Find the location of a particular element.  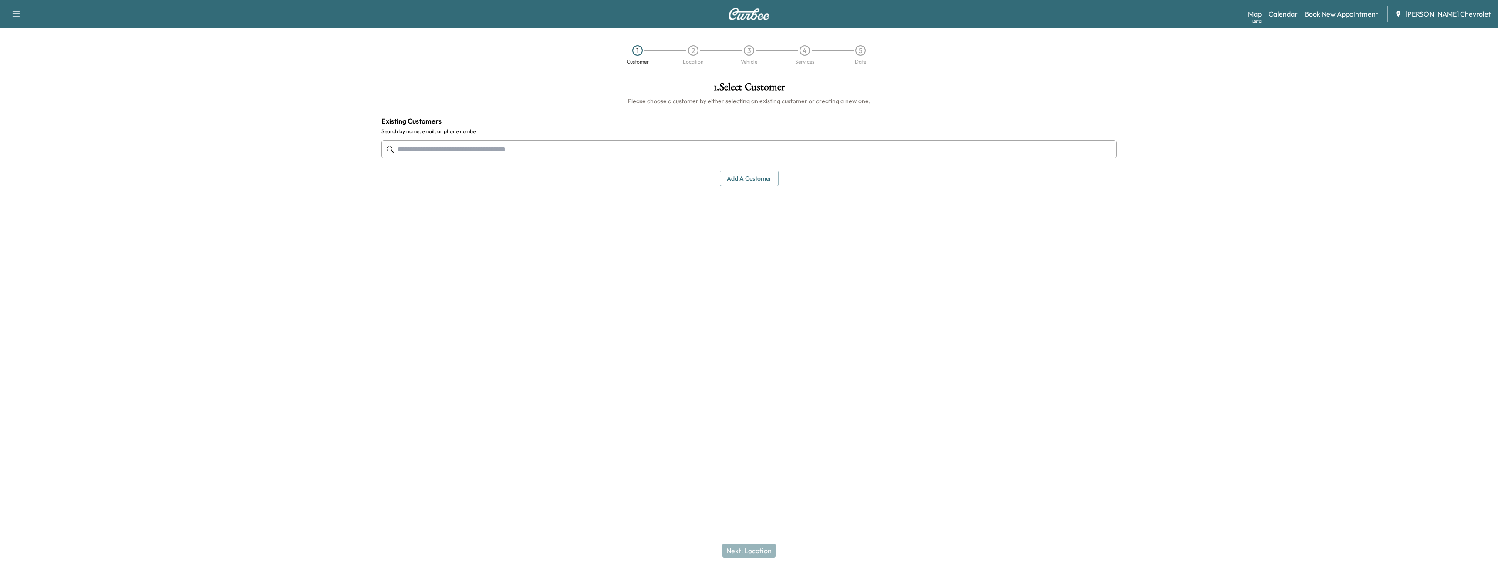

div: Location is located at coordinates (693, 62).